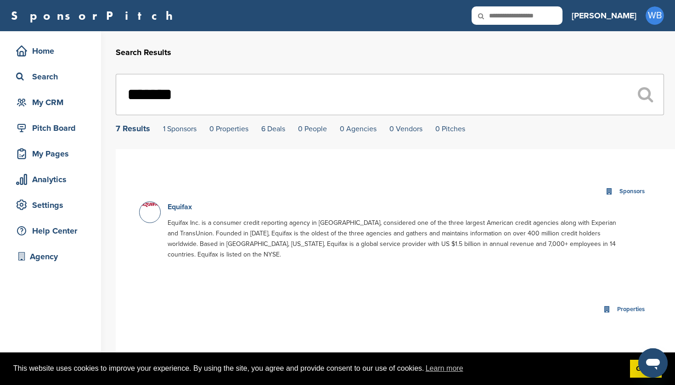 This screenshot has height=385, width=675. I want to click on a: 0 Pitches, so click(450, 129).